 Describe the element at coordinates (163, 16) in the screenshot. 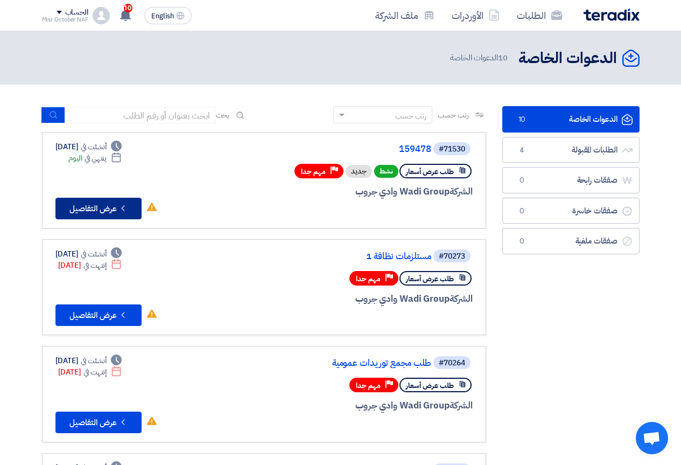

I see `span: English` at that location.